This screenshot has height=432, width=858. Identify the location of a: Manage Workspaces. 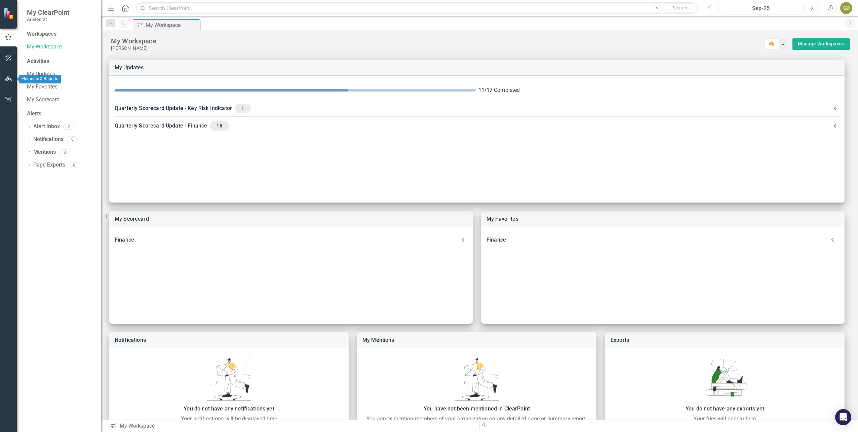
(821, 44).